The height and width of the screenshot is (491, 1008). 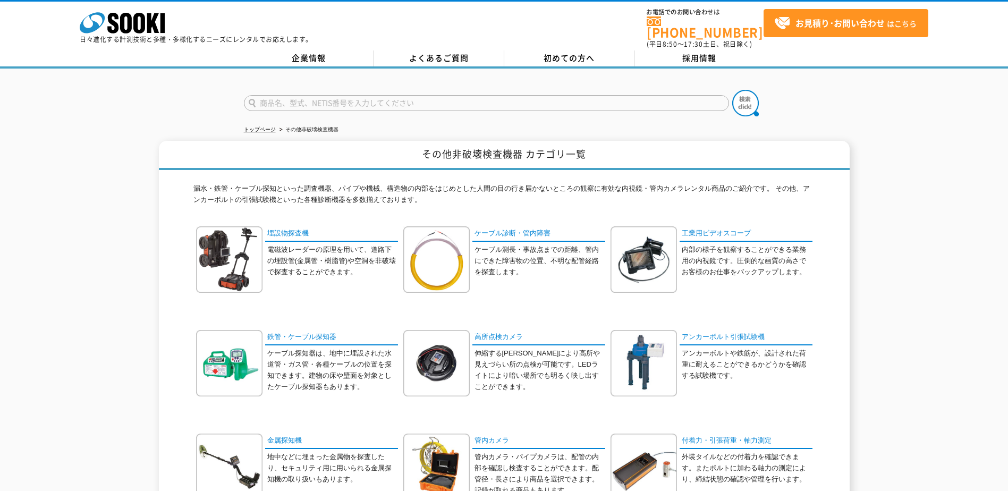 I want to click on span: お電話でのお問い合わせは, so click(x=705, y=12).